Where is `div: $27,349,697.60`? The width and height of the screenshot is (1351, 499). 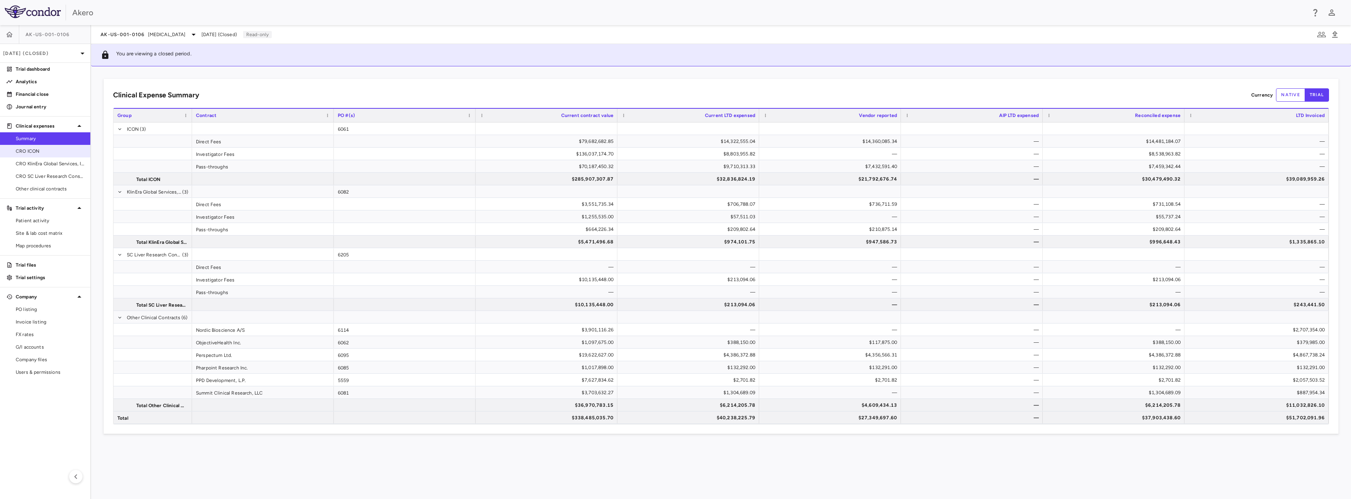 div: $27,349,697.60 is located at coordinates (832, 418).